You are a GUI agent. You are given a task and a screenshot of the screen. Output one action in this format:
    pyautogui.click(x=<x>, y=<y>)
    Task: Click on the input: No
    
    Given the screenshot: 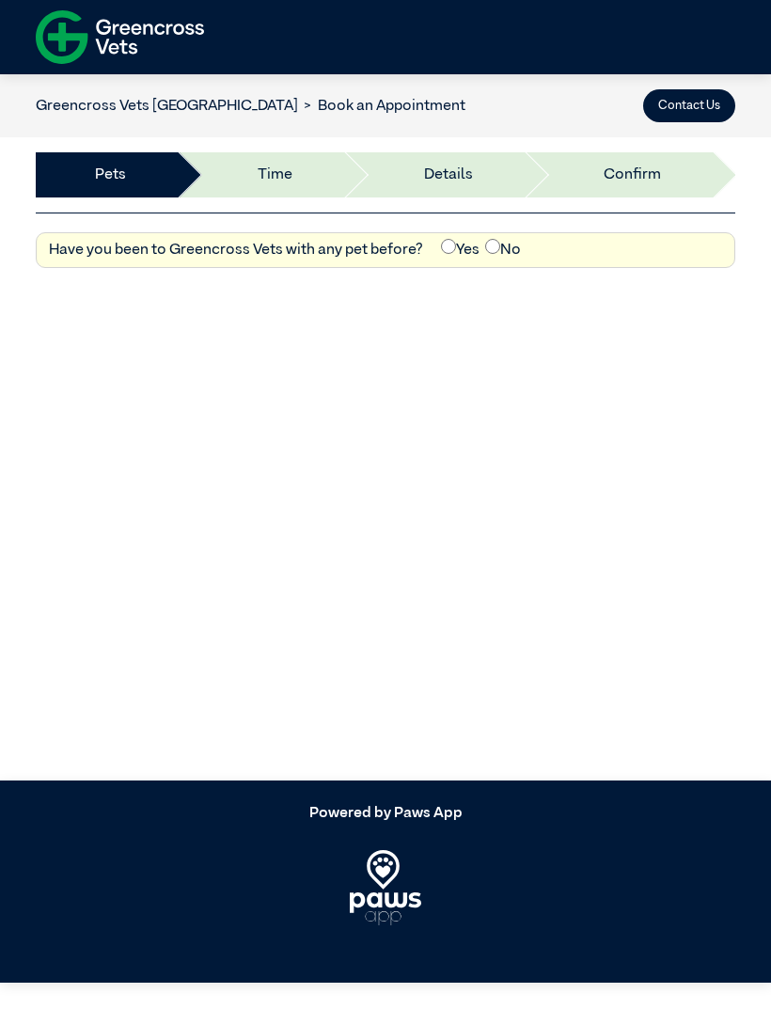 What is the action you would take?
    pyautogui.click(x=493, y=246)
    